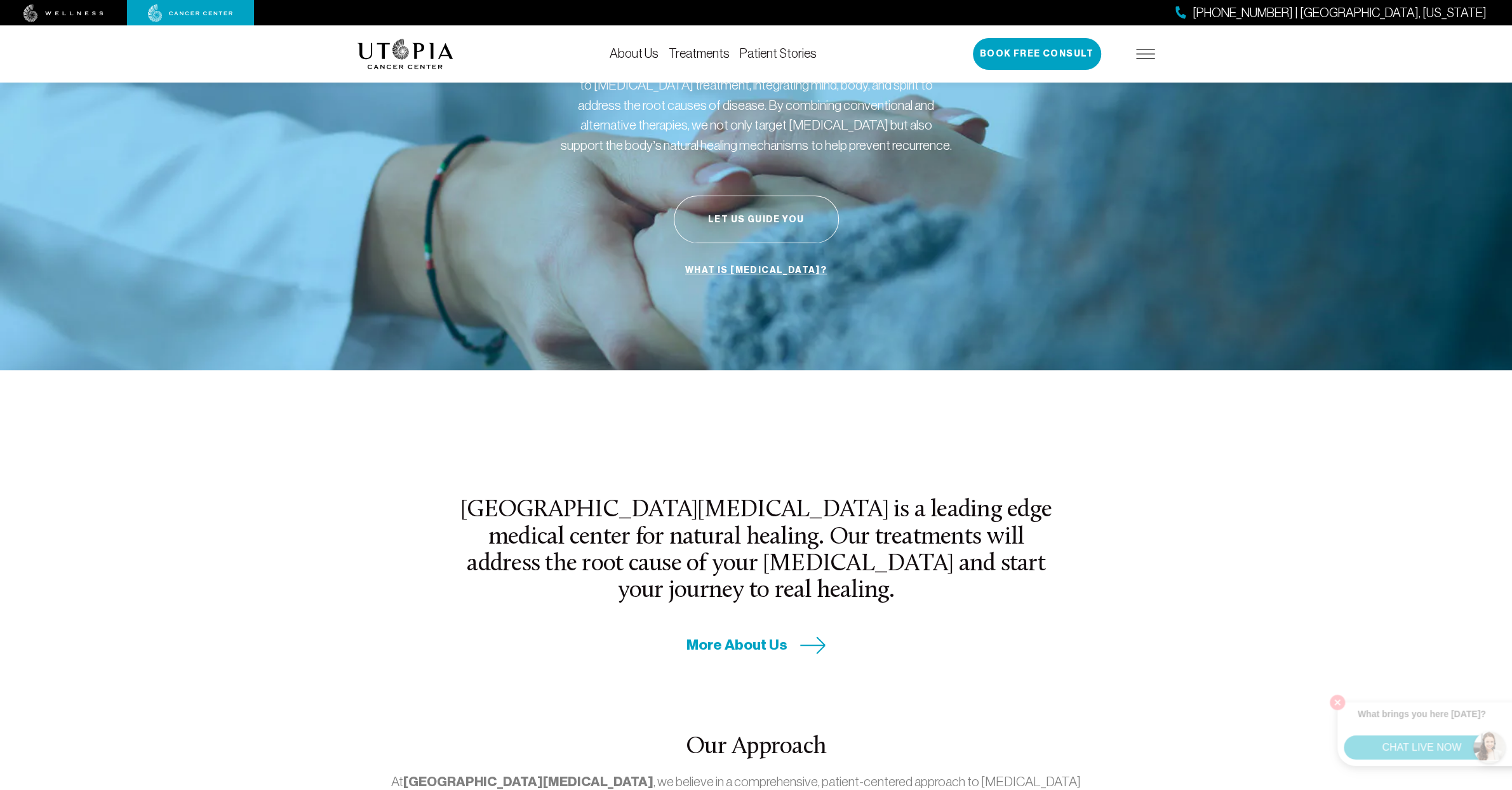  Describe the element at coordinates (737, 644) in the screenshot. I see `span: More About Us` at that location.